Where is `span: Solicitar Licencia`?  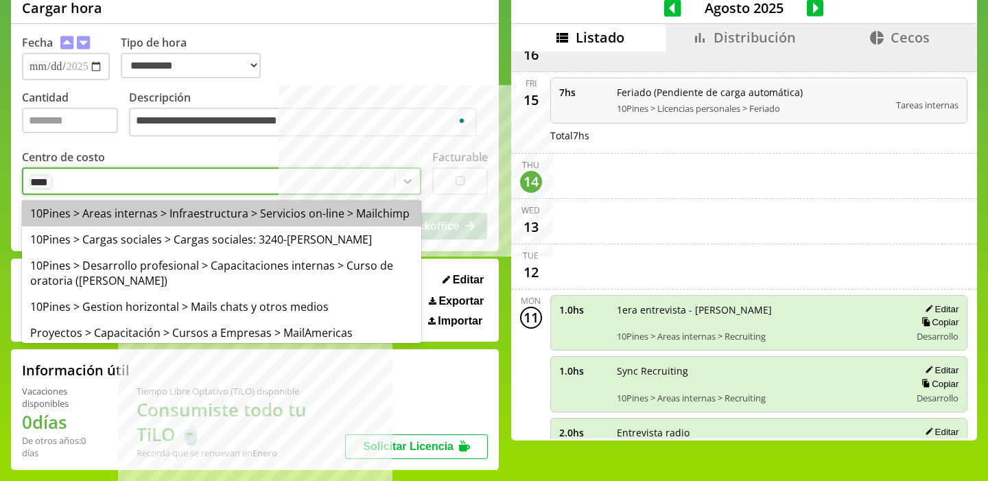 span: Solicitar Licencia is located at coordinates (408, 446).